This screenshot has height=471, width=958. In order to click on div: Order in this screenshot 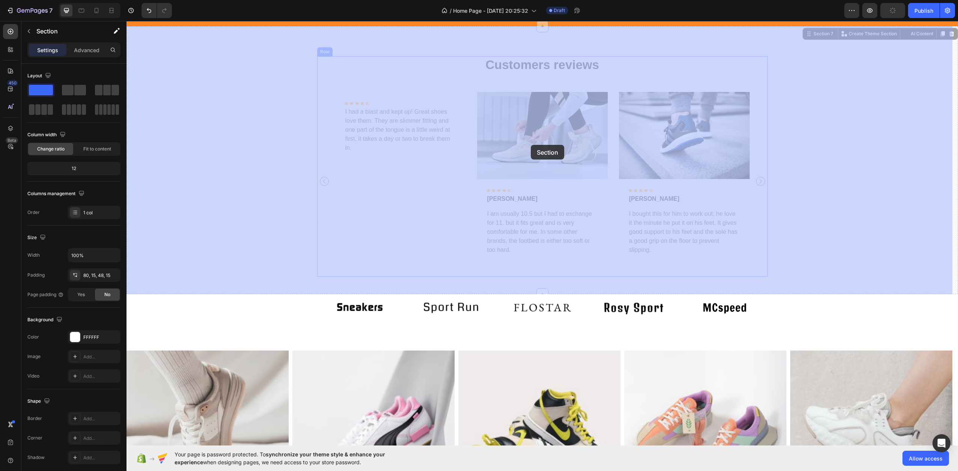, I will do `click(33, 213)`.